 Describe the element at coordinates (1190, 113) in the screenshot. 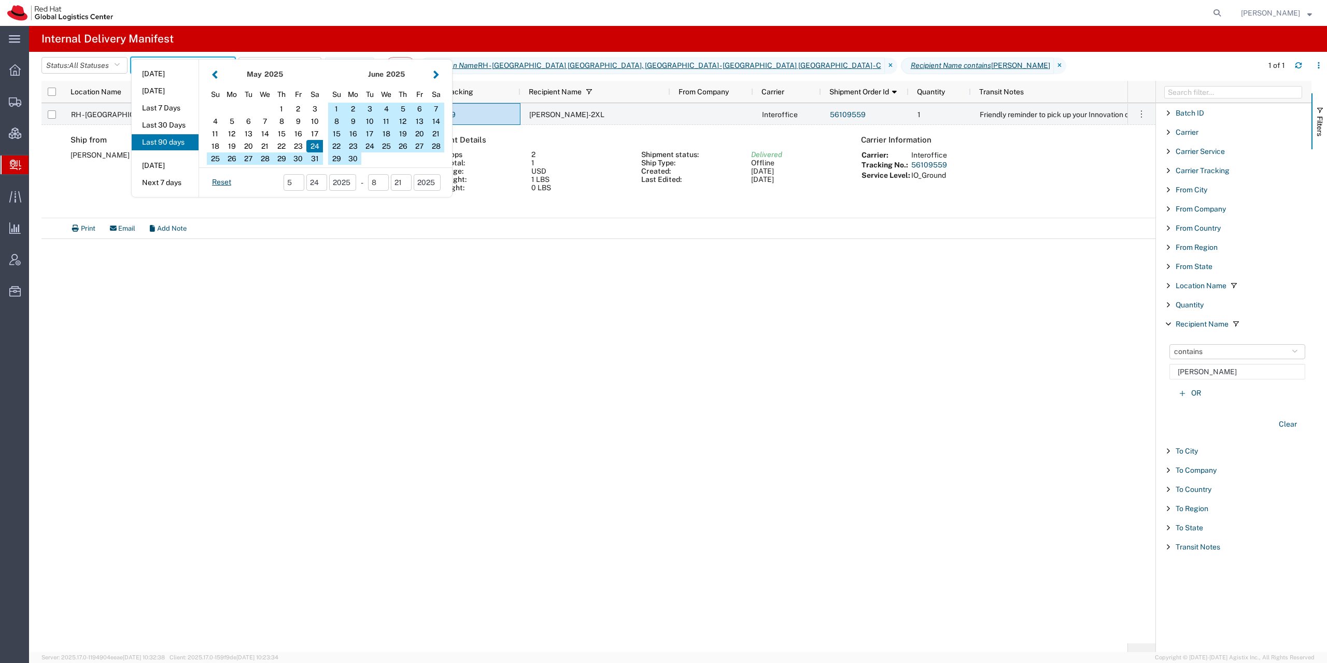

I see `span: Batch ID` at that location.